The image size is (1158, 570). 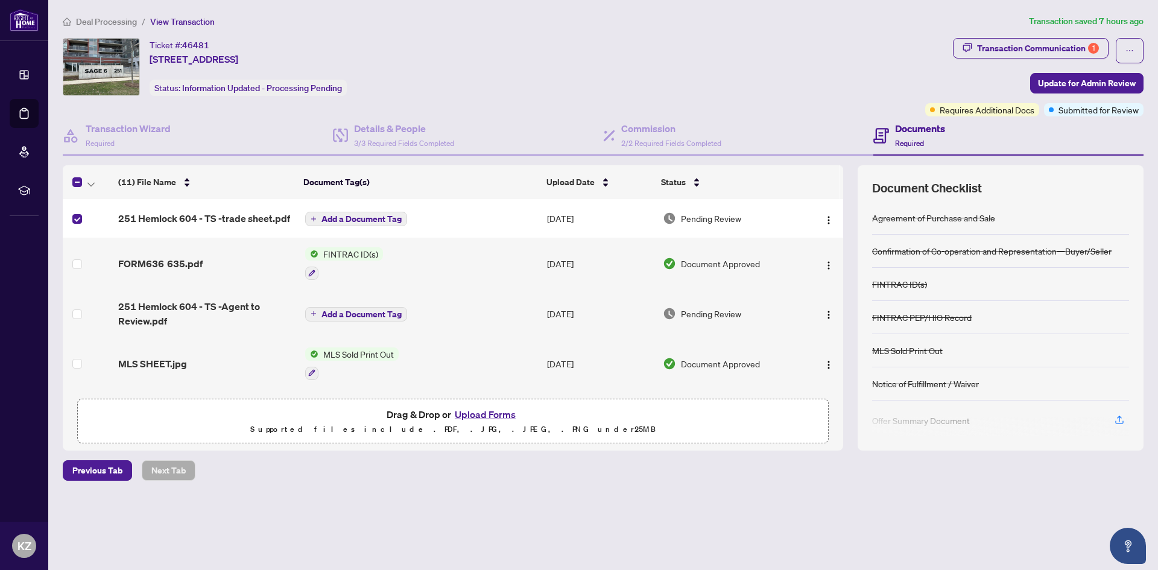 I want to click on span: 251 Hemlock 604 - TS -Agent to Review.pdf, so click(x=207, y=314).